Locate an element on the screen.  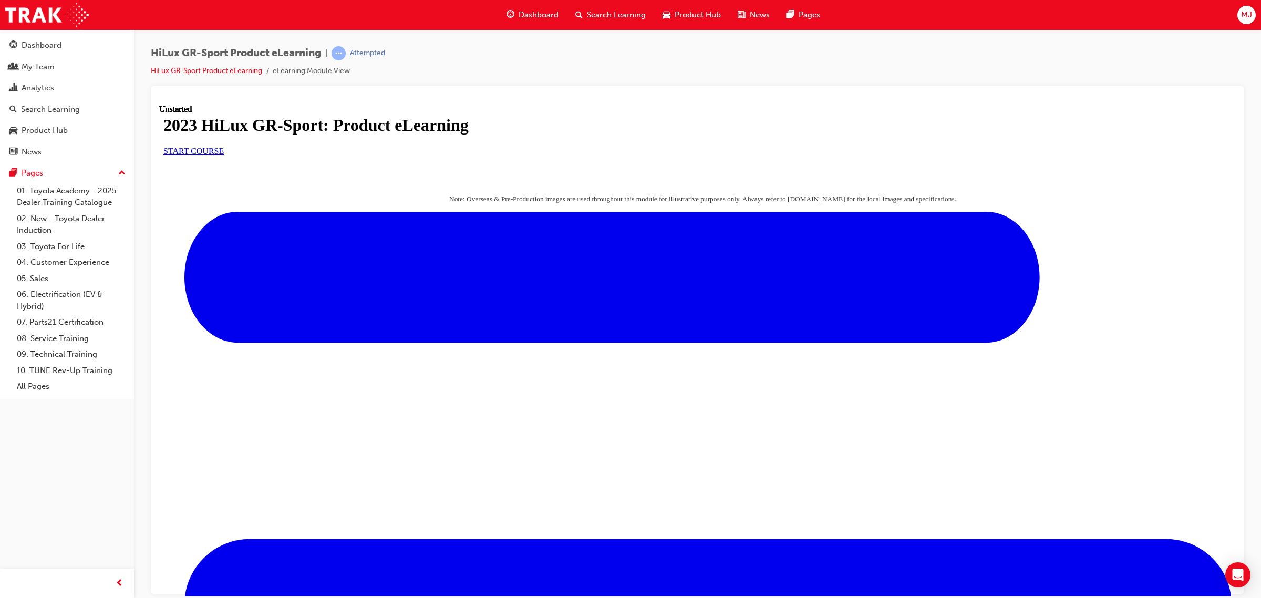
span: learningRecordVerb_ATTEMPT-icon is located at coordinates (338, 53).